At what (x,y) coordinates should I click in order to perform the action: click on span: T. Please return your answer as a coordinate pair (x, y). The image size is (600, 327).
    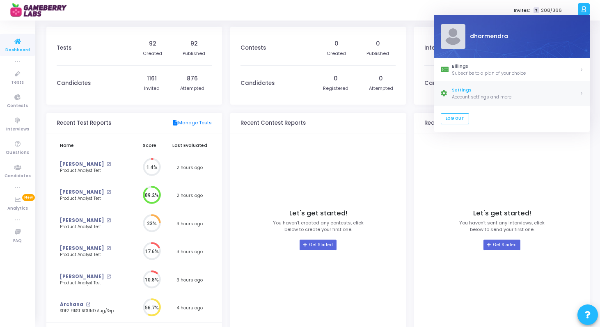
    Looking at the image, I should click on (536, 10).